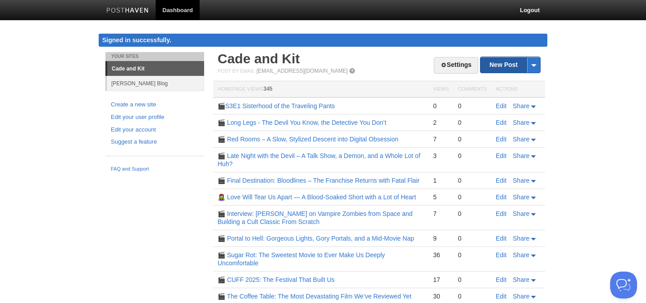 The width and height of the screenshot is (646, 303). I want to click on a: Settings, so click(456, 65).